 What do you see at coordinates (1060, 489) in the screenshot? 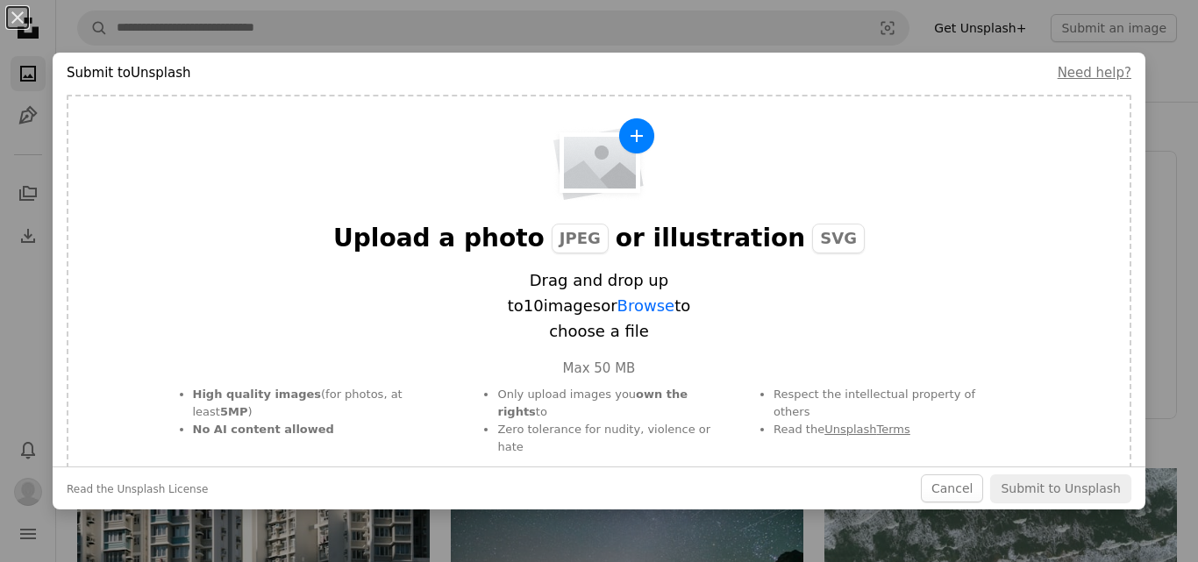
I see `button: Submit to Unsplash` at bounding box center [1060, 489].